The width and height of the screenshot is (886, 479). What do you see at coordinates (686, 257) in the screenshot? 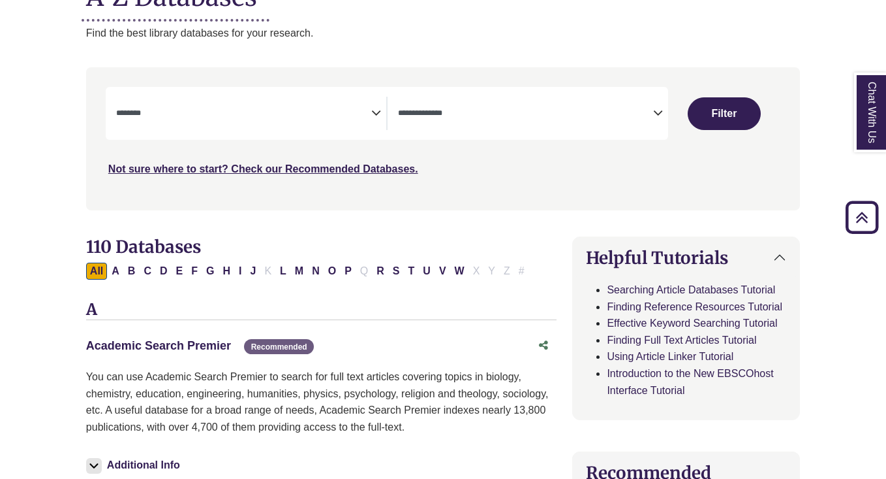
I see `button: Helpful Tutorials` at bounding box center [686, 257].